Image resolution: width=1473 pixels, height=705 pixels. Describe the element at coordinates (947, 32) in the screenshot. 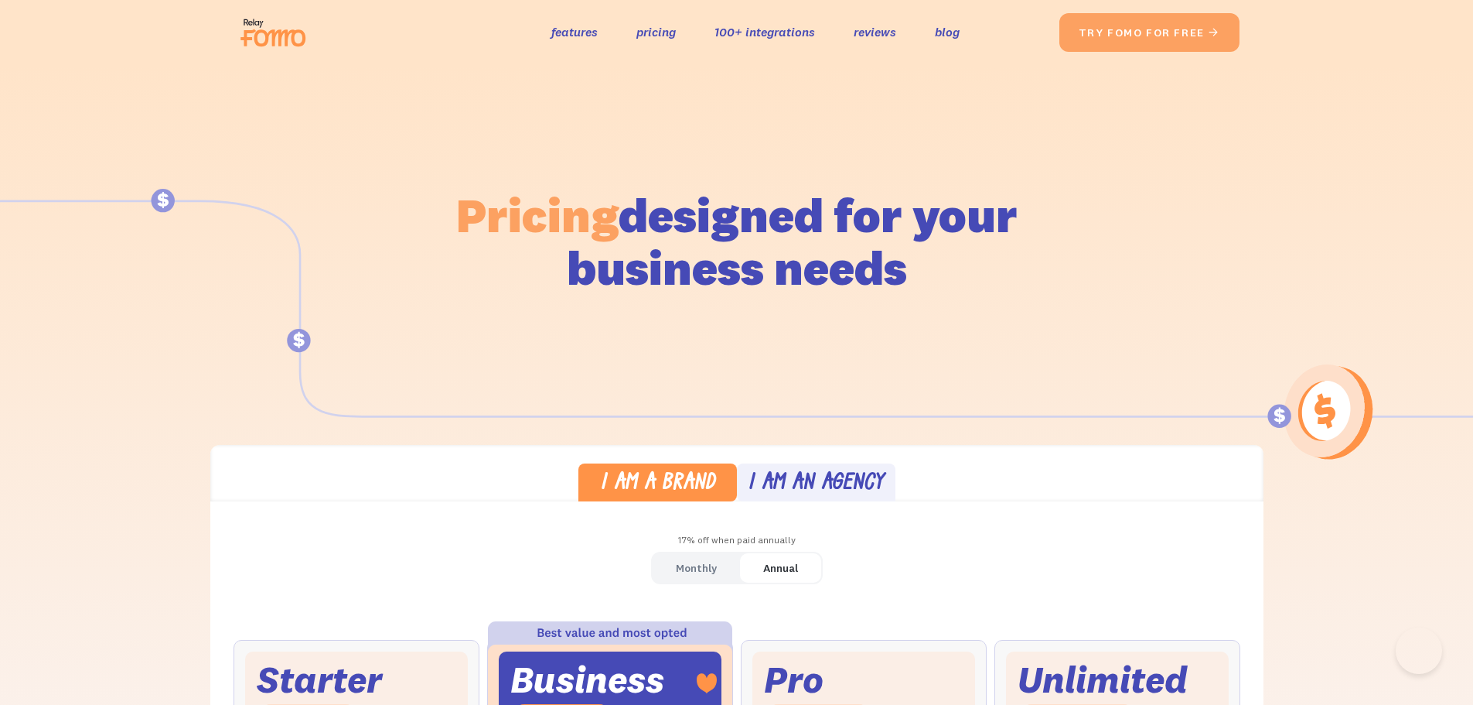

I see `a: blog` at that location.